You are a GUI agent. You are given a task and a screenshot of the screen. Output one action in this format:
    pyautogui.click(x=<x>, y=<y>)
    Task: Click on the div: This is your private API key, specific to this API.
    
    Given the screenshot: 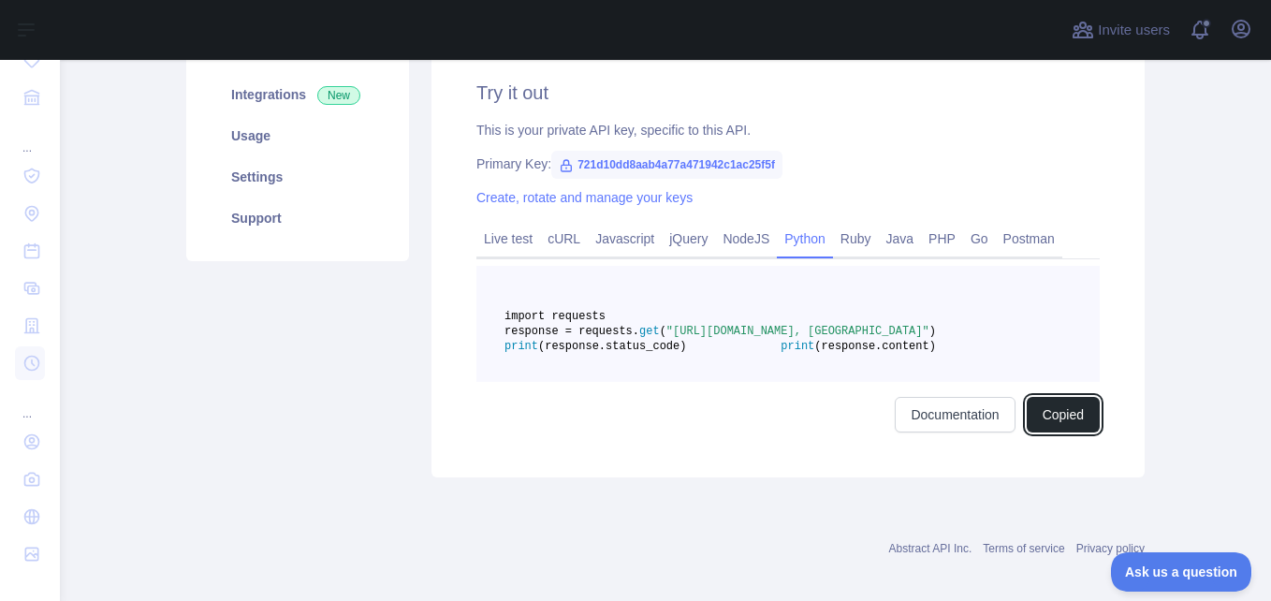 What is the action you would take?
    pyautogui.click(x=788, y=130)
    